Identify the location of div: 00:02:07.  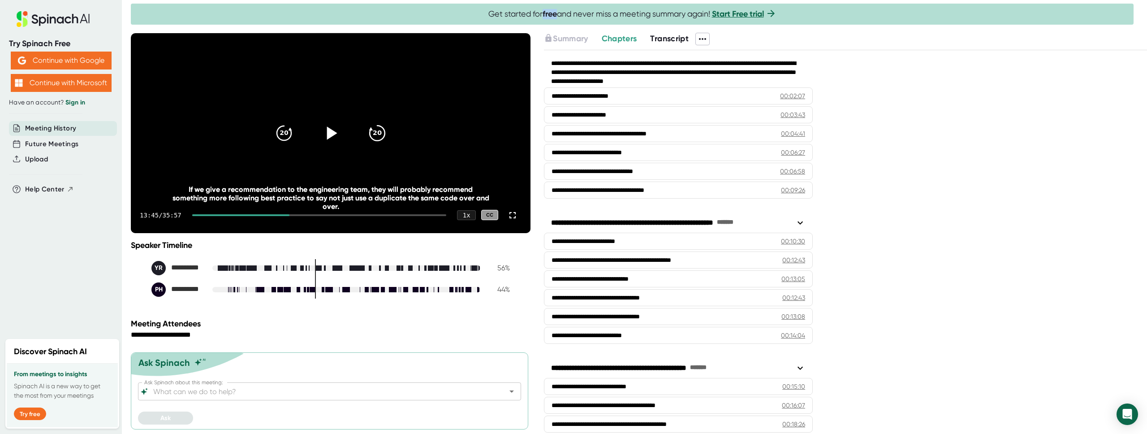
(793, 96).